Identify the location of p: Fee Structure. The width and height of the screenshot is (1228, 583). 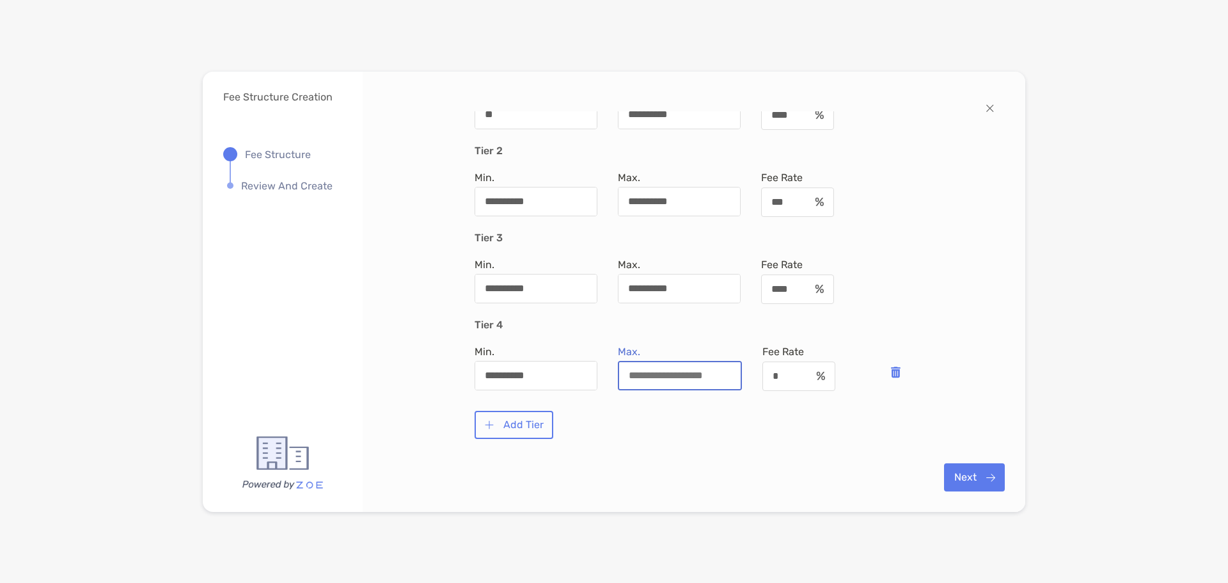
(278, 154).